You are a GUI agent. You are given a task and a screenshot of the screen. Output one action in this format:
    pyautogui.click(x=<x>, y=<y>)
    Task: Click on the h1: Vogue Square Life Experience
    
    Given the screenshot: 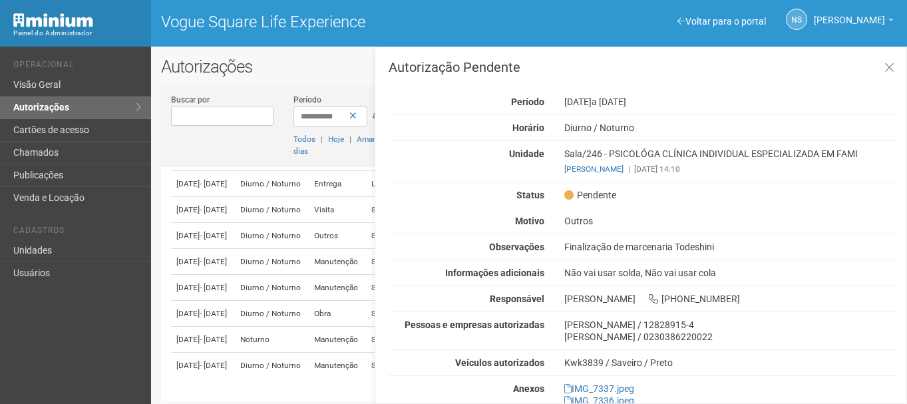 What is the action you would take?
    pyautogui.click(x=340, y=22)
    